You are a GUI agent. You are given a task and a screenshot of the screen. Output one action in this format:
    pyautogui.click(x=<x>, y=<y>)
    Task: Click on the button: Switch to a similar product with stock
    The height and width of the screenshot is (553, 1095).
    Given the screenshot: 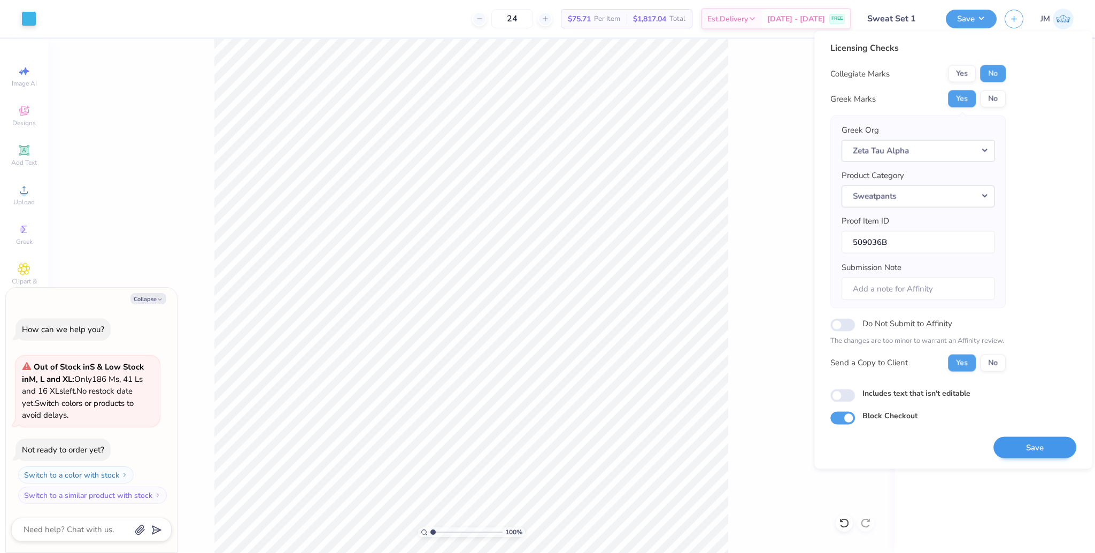 What is the action you would take?
    pyautogui.click(x=93, y=495)
    